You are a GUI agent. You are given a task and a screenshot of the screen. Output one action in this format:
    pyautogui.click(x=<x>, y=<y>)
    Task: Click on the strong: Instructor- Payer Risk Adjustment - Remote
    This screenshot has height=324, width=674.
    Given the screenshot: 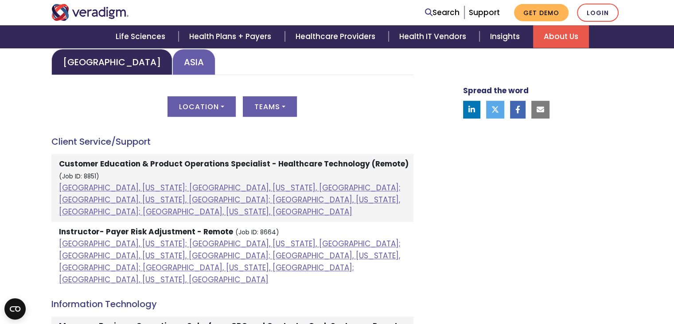 What is the action you would take?
    pyautogui.click(x=146, y=231)
    